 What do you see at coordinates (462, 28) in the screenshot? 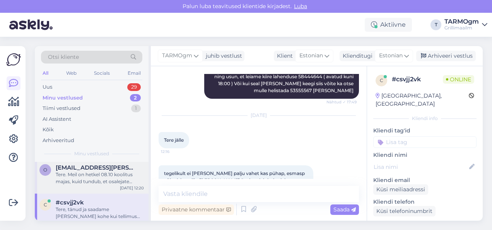
I see `div: Grillimaailm` at bounding box center [462, 28].